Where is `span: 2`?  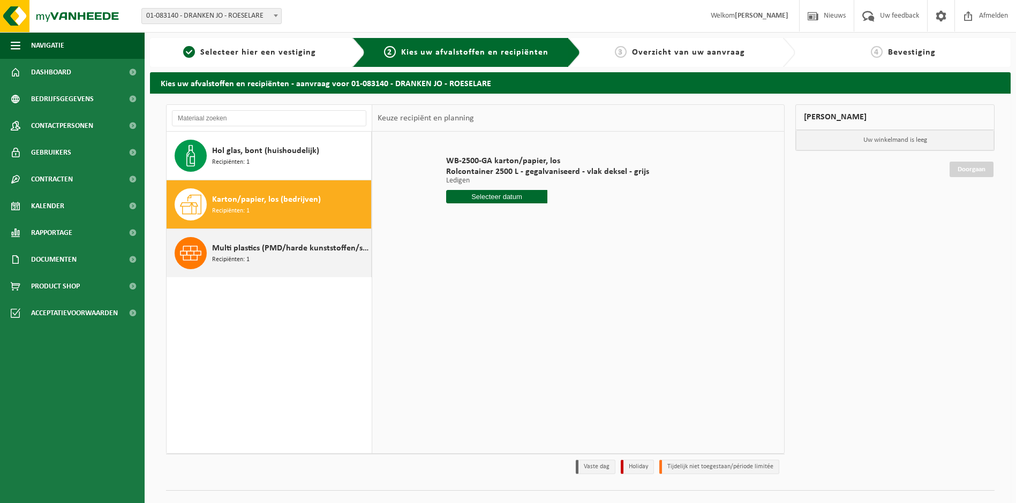
span: 2 is located at coordinates (390, 52).